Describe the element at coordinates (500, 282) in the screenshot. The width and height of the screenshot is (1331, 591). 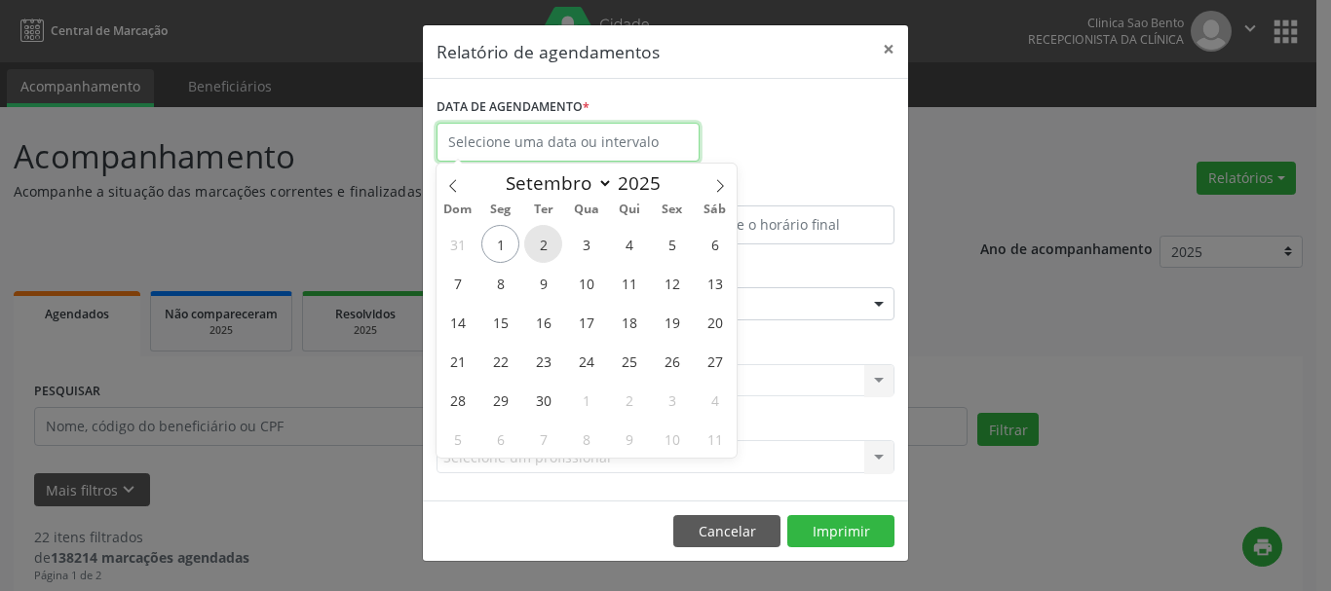
I see `span: Setembro 8, 2025` at that location.